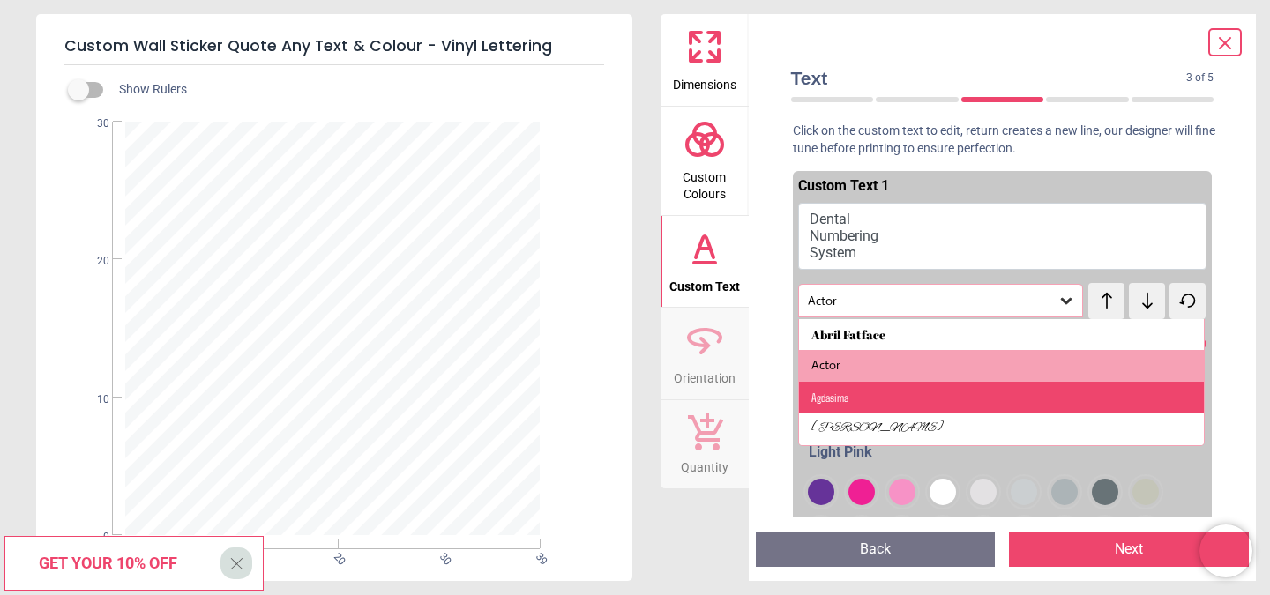  Describe the element at coordinates (849, 335) in the screenshot. I see `div: Abril Fatface` at that location.